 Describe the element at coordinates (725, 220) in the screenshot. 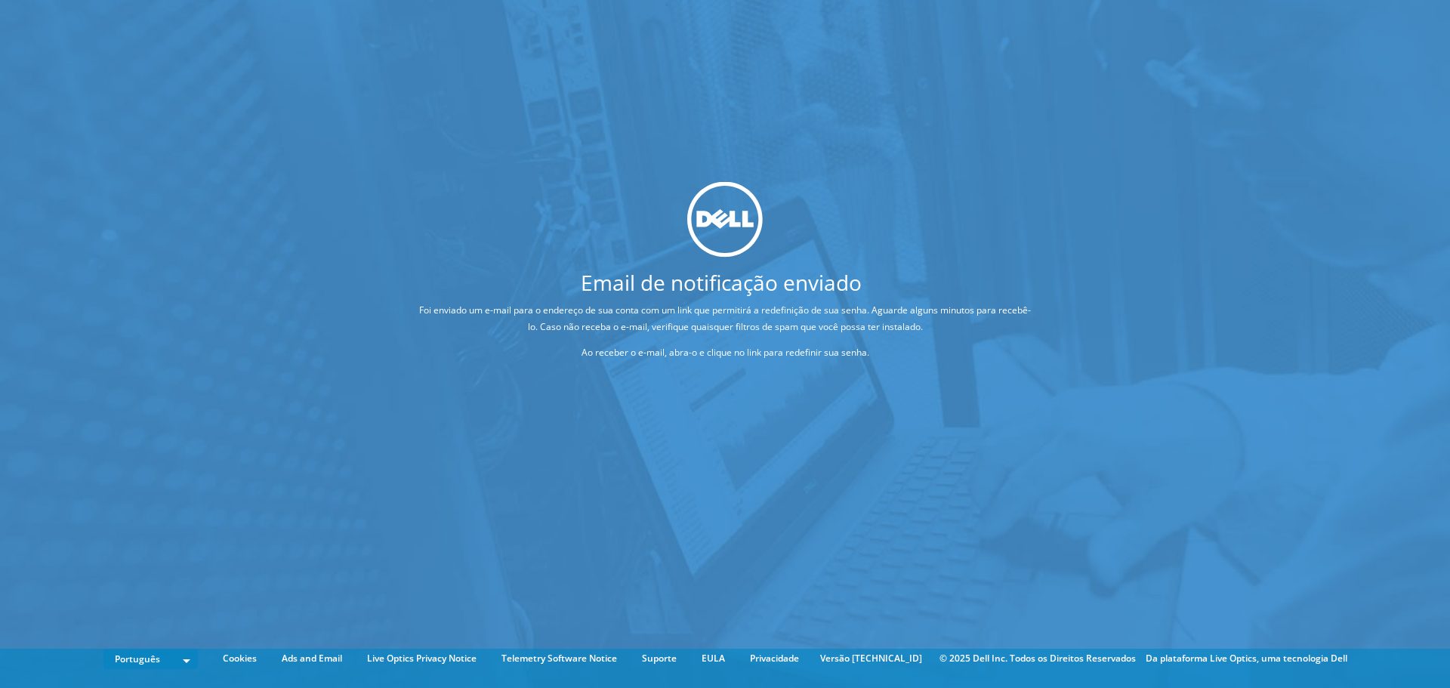

I see `img: dell_svg_logo.svg` at that location.